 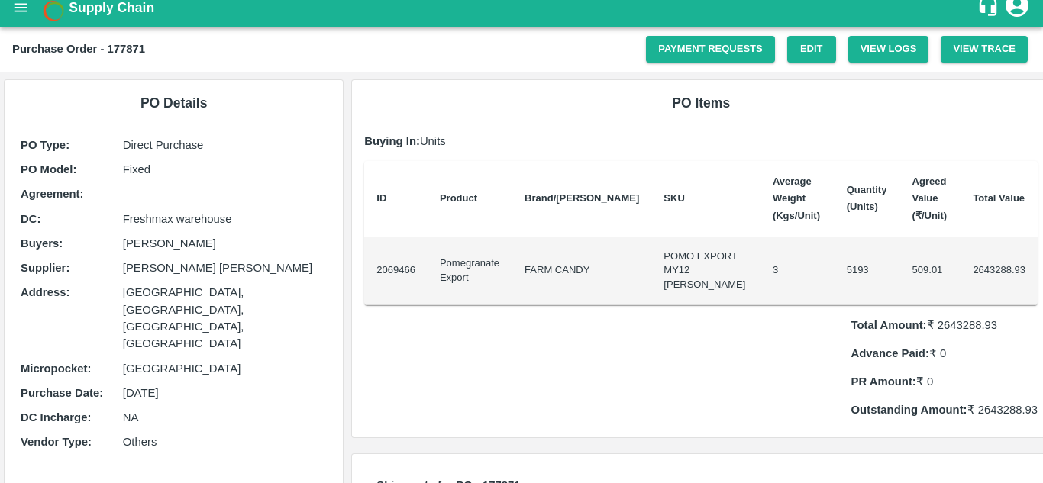 I want to click on b: Address :, so click(x=45, y=292).